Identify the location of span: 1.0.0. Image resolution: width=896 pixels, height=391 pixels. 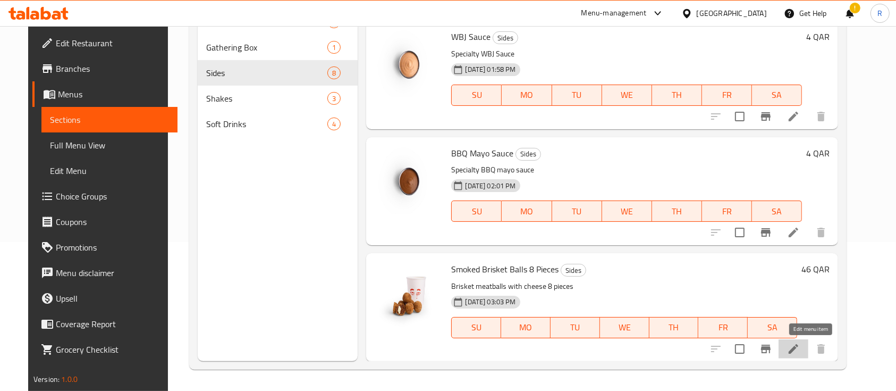
(69, 379).